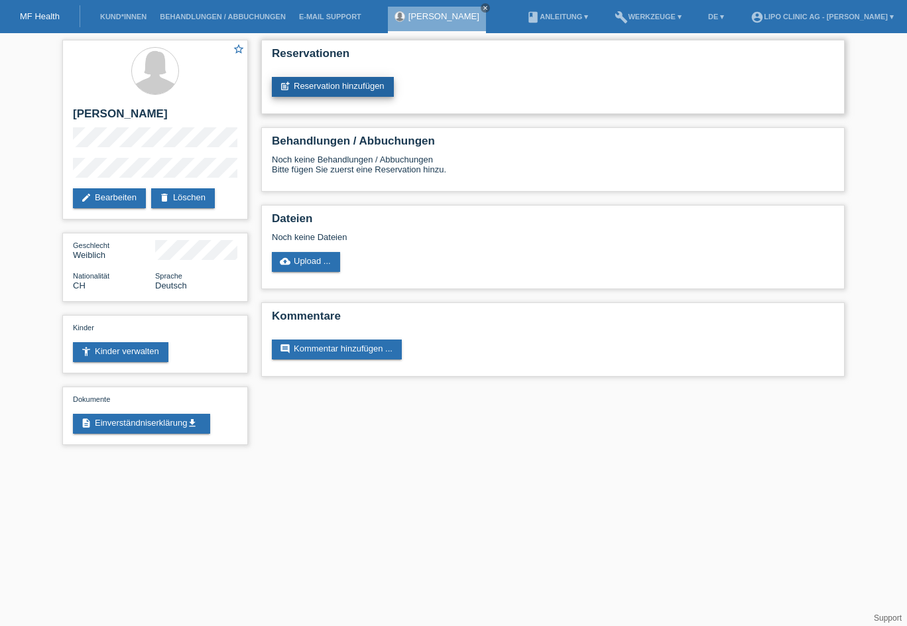 The height and width of the screenshot is (626, 907). I want to click on h2: Kommentare, so click(553, 320).